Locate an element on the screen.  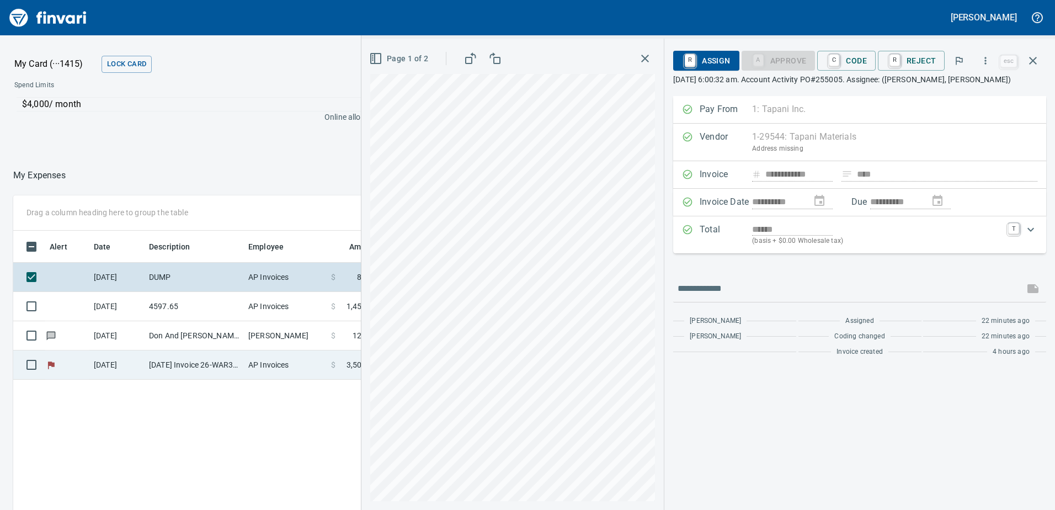
p: My Card (···1415) is located at coordinates (56, 64).